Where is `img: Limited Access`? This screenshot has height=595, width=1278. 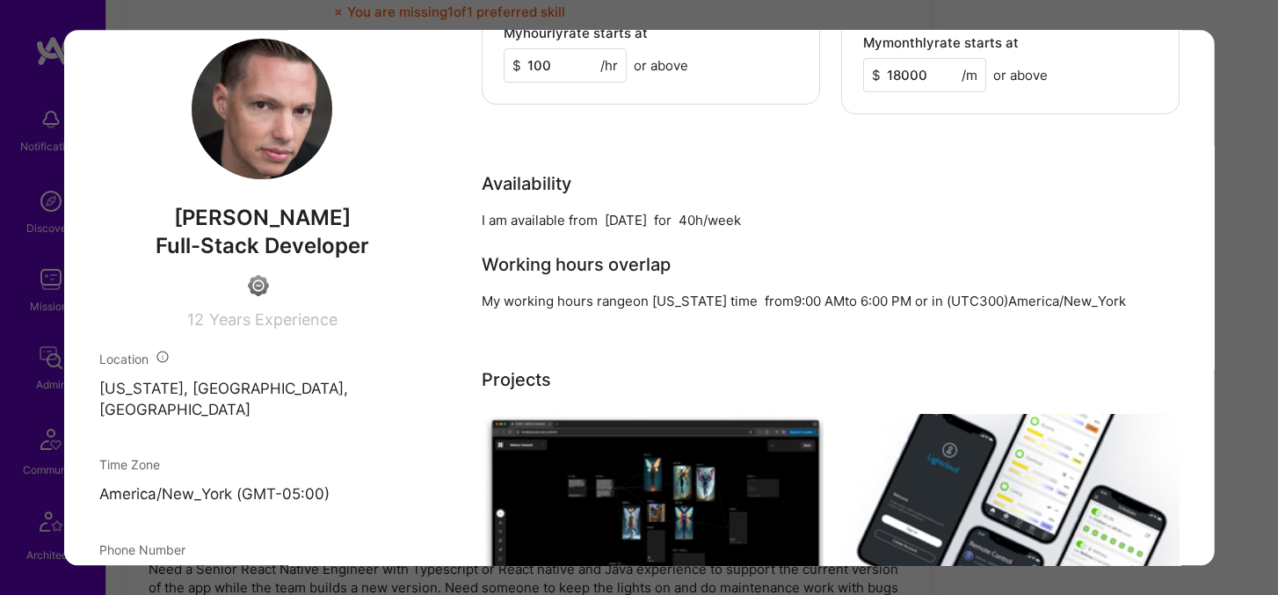 img: Limited Access is located at coordinates (258, 286).